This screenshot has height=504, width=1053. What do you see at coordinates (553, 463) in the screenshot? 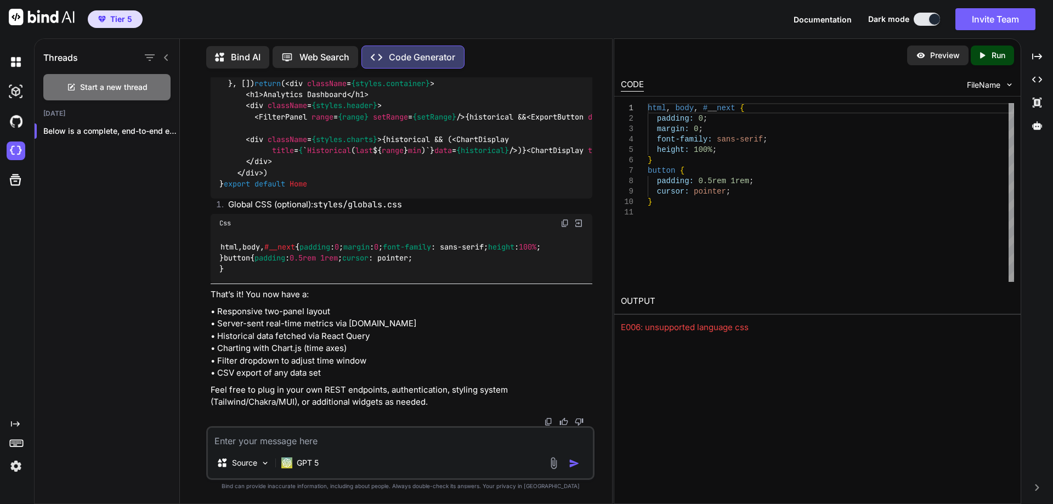
I see `img: attachment` at bounding box center [553, 463].